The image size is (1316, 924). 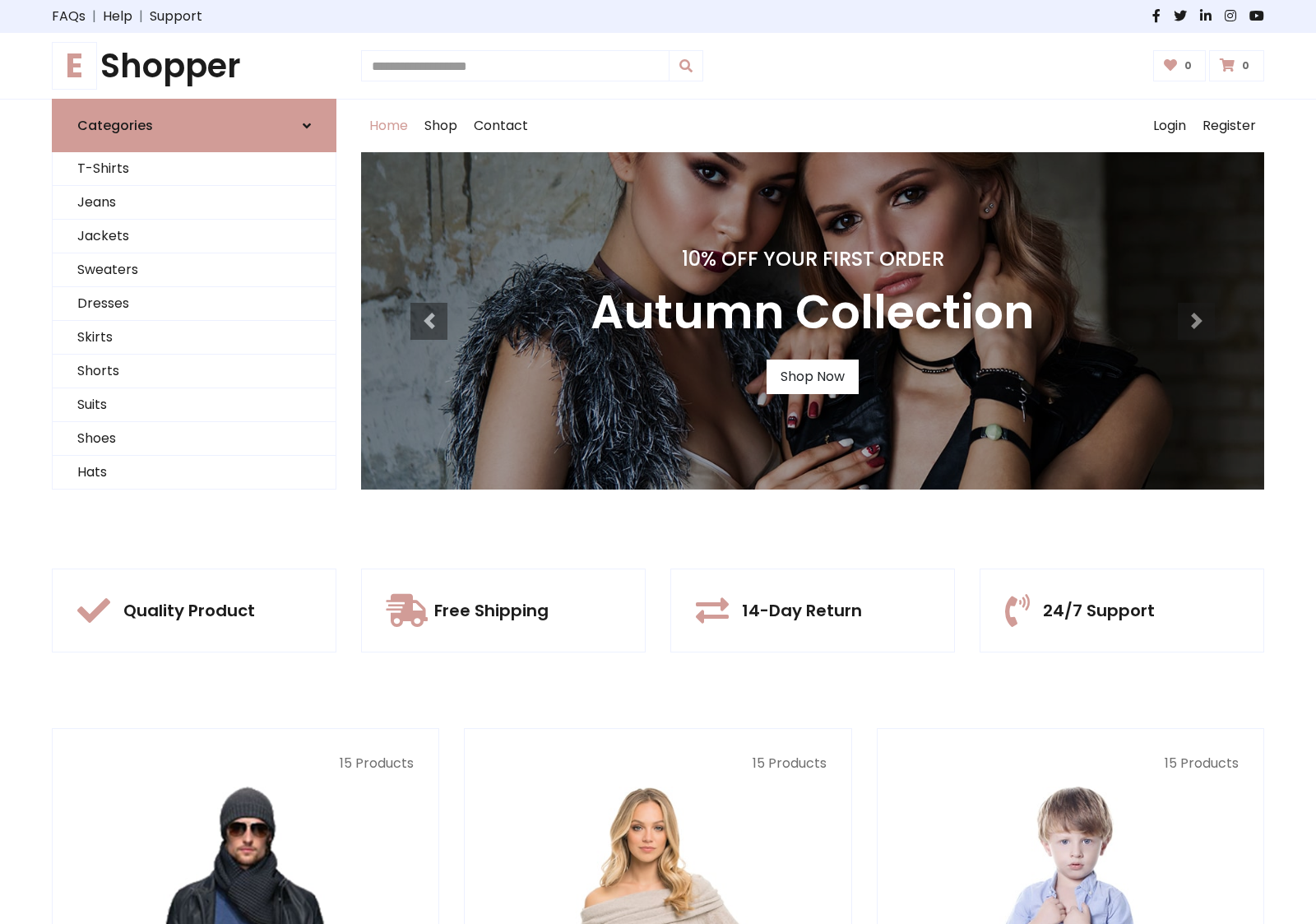 What do you see at coordinates (189, 610) in the screenshot?
I see `h5: Quality Product` at bounding box center [189, 610].